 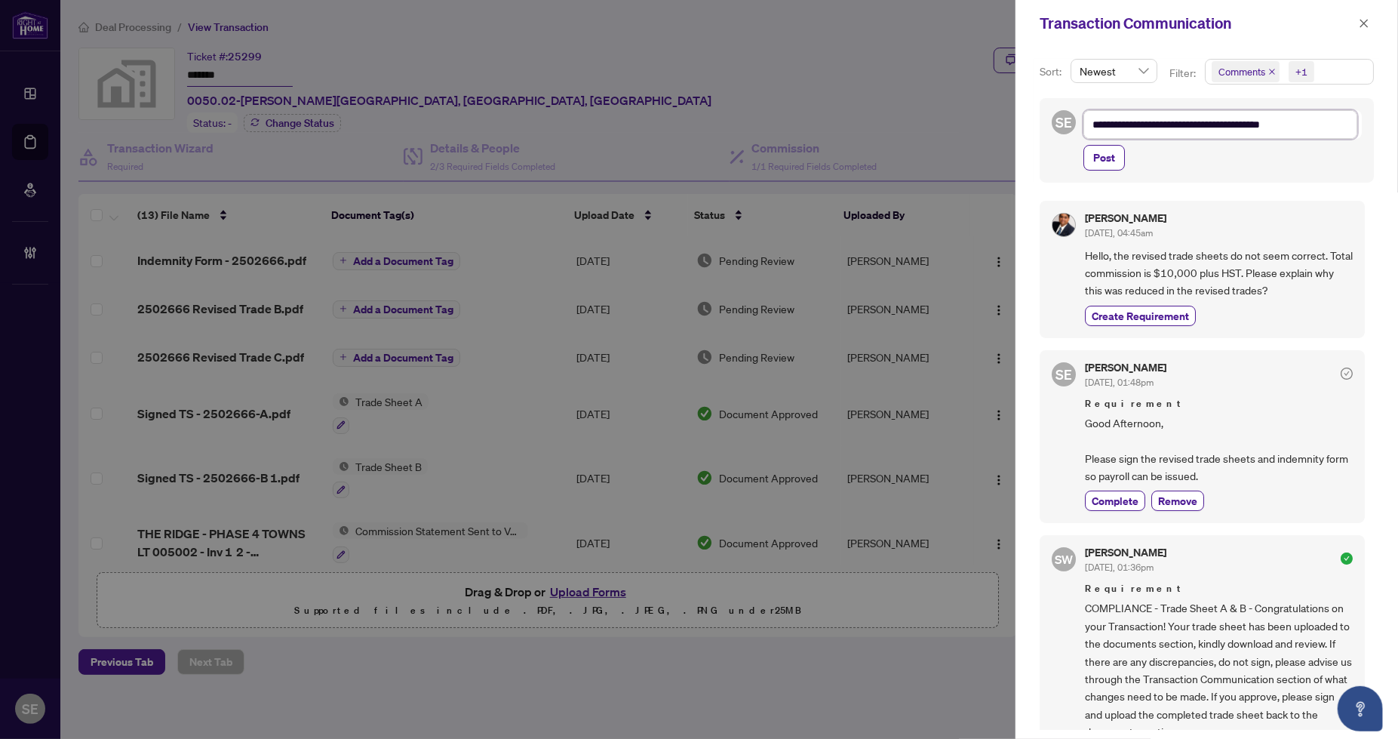 What do you see at coordinates (1140, 315) in the screenshot?
I see `button: Create Requirement` at bounding box center [1140, 315].